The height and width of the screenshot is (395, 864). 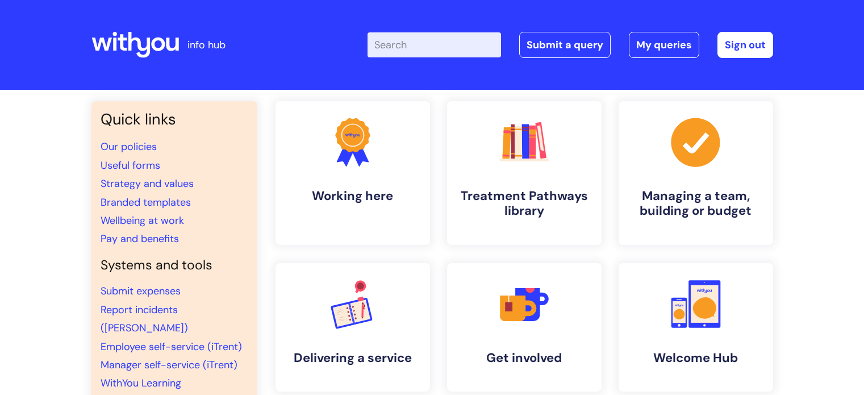 I want to click on a: Manager self-service (iTrent), so click(x=169, y=365).